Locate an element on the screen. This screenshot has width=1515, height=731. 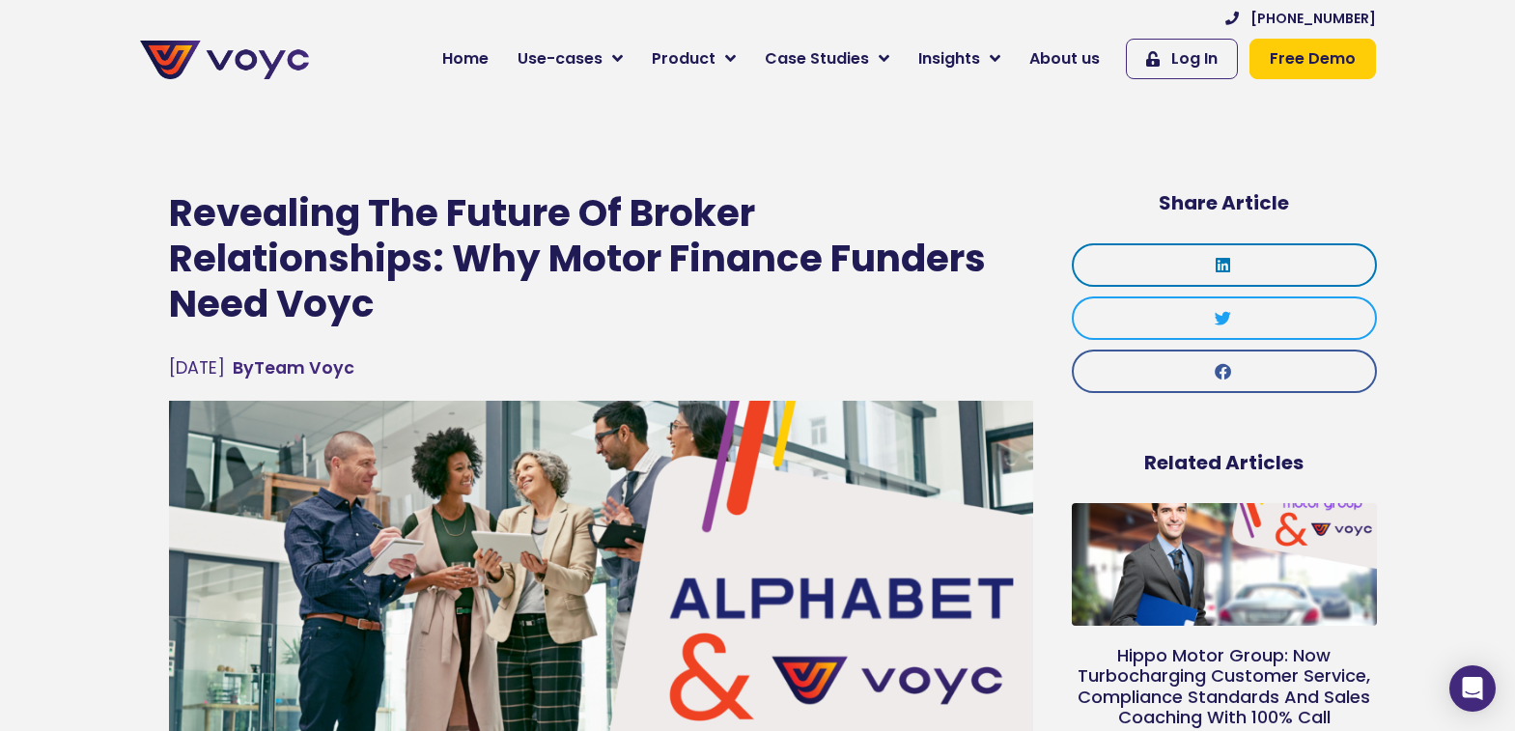
div: Share on linkedin is located at coordinates (1224, 264).